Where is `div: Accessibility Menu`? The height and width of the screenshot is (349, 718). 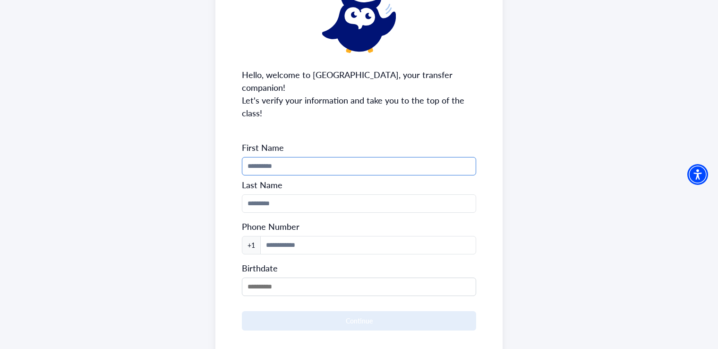
div: Accessibility Menu is located at coordinates (698, 174).